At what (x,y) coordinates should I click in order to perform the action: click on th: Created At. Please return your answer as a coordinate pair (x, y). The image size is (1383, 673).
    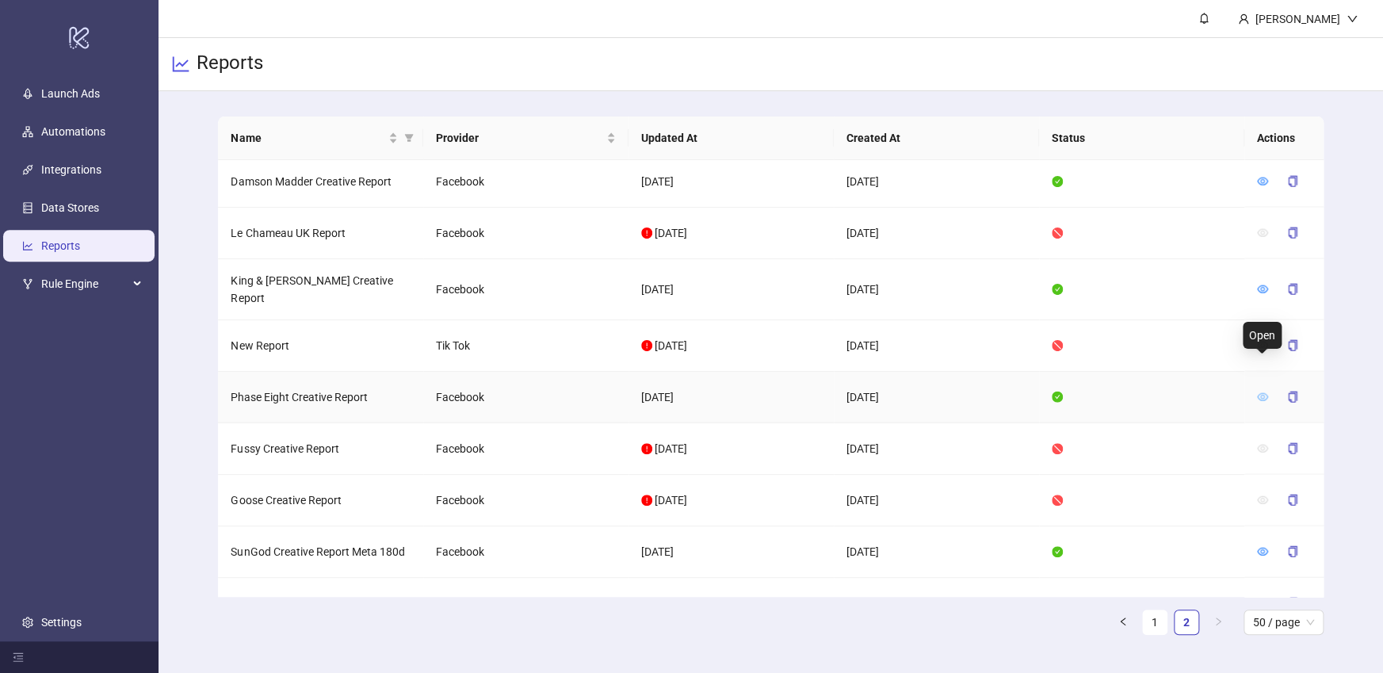
    Looking at the image, I should click on (936, 138).